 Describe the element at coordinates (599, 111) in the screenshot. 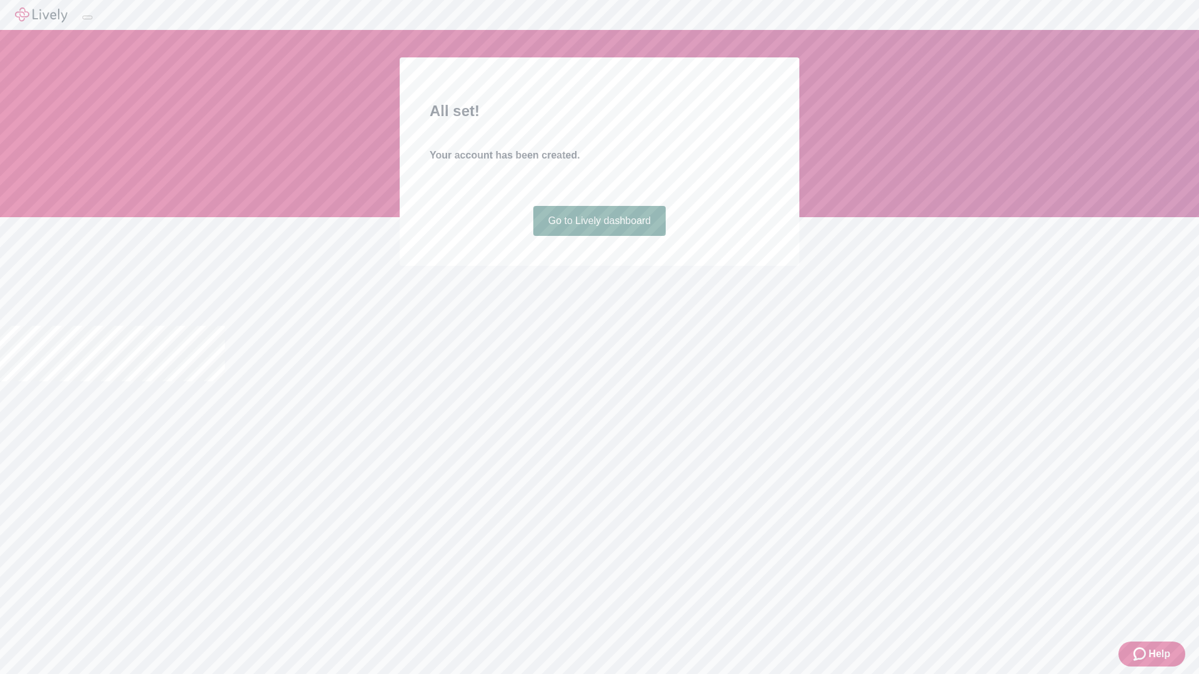

I see `h2: All set!` at that location.